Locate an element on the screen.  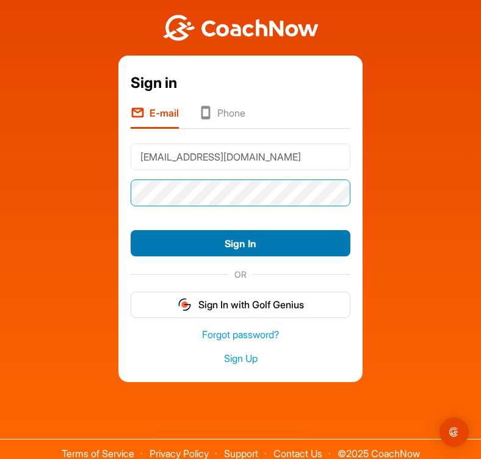
span: OR is located at coordinates (240, 274).